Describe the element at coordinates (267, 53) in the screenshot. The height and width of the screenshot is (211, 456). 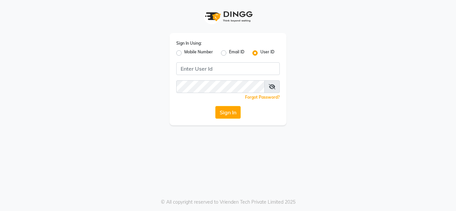
I see `label: User ID` at that location.